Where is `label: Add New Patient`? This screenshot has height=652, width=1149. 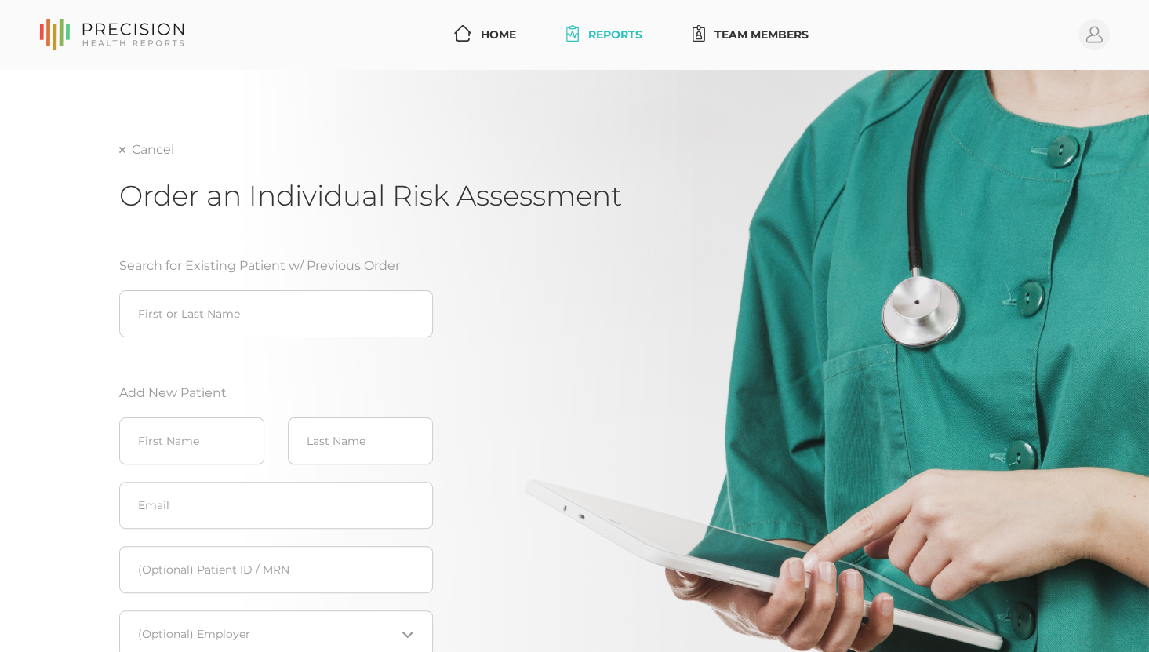
label: Add New Patient is located at coordinates (276, 393).